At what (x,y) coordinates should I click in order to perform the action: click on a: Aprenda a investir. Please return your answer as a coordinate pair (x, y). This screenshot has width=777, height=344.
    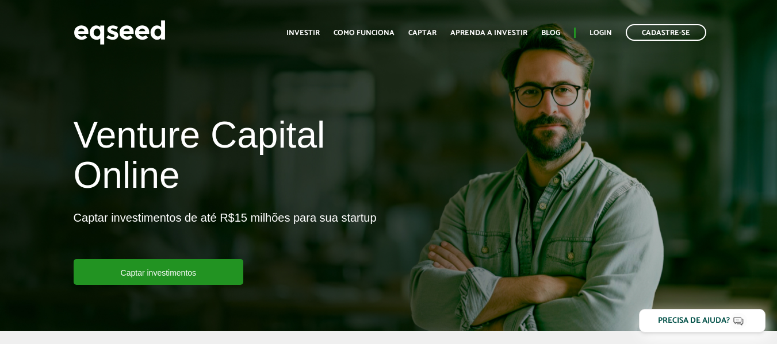
    Looking at the image, I should click on (489, 33).